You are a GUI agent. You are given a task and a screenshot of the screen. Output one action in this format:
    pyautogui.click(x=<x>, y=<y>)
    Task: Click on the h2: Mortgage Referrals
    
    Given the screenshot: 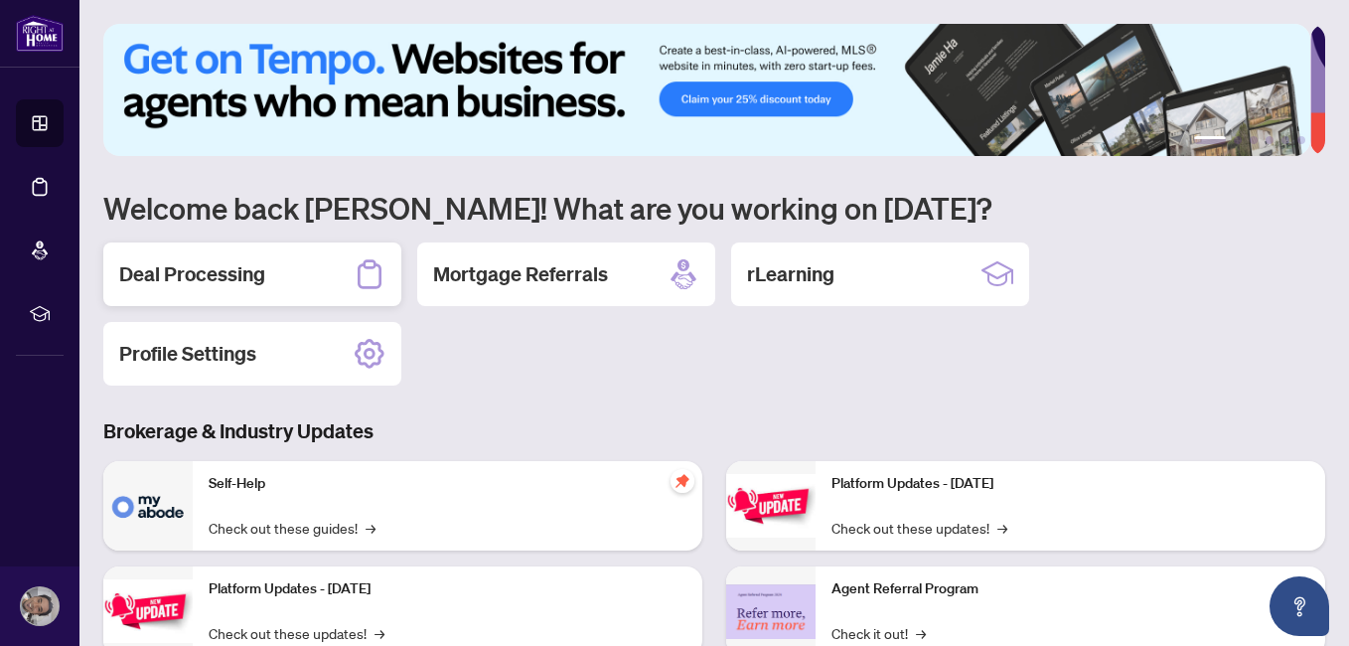 What is the action you would take?
    pyautogui.click(x=521, y=274)
    